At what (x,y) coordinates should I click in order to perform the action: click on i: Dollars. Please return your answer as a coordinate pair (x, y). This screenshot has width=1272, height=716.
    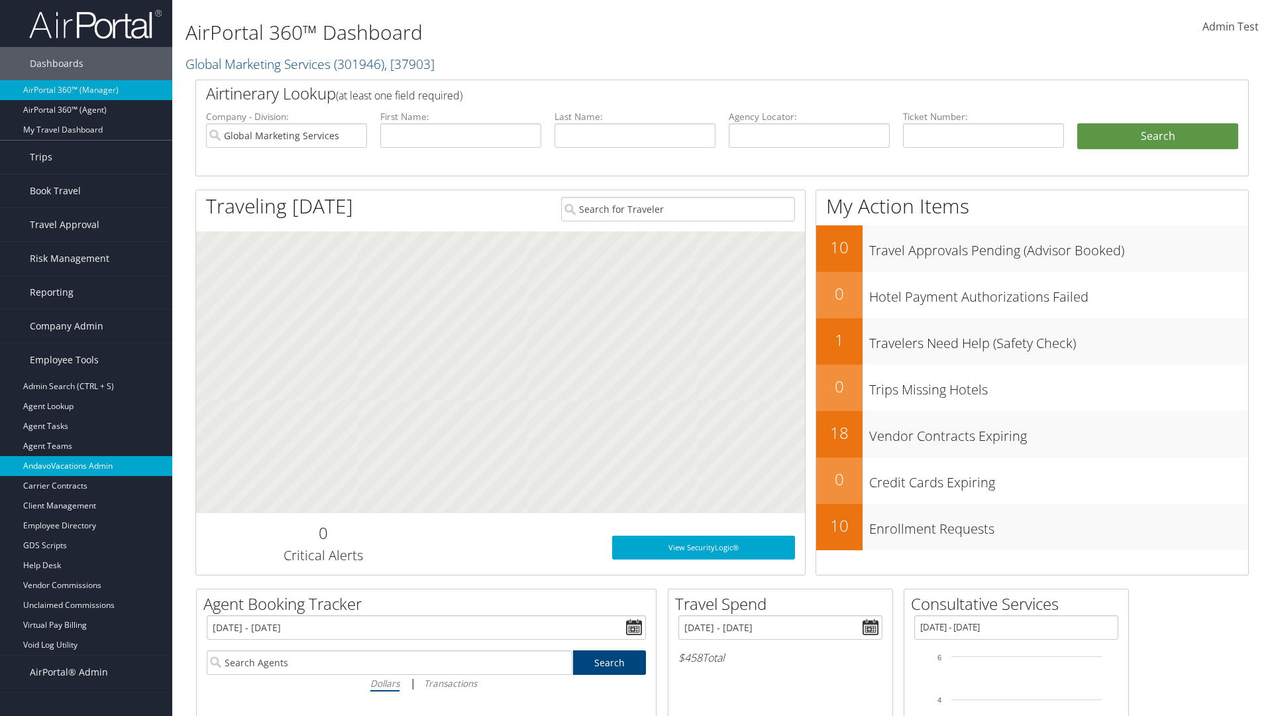
    Looking at the image, I should click on (385, 682).